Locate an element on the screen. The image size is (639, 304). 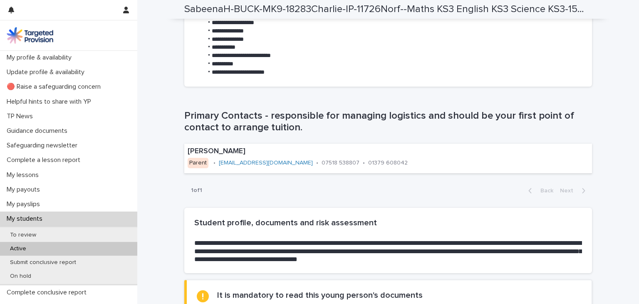
p: To review is located at coordinates (23, 235).